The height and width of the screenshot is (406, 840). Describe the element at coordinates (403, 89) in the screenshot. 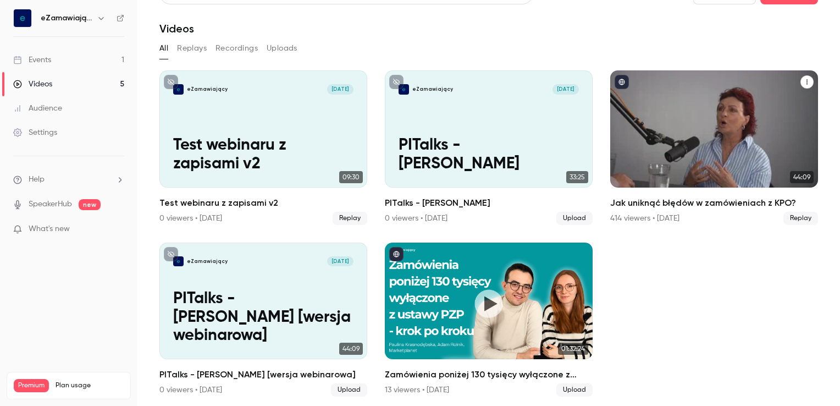

I see `img: PITalks - Bartosz Skowroński` at that location.